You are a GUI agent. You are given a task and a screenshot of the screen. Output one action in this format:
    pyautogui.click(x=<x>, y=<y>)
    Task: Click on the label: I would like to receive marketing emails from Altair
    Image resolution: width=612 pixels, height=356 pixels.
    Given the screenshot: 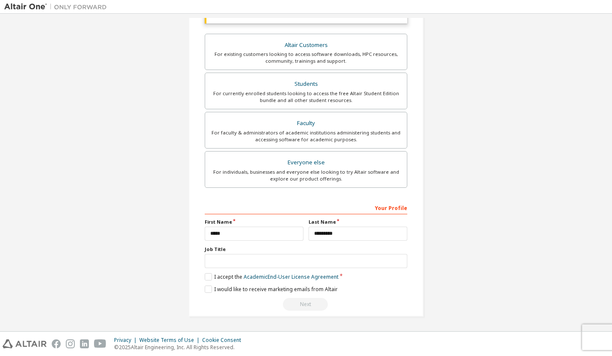 What is the action you would take?
    pyautogui.click(x=271, y=289)
    